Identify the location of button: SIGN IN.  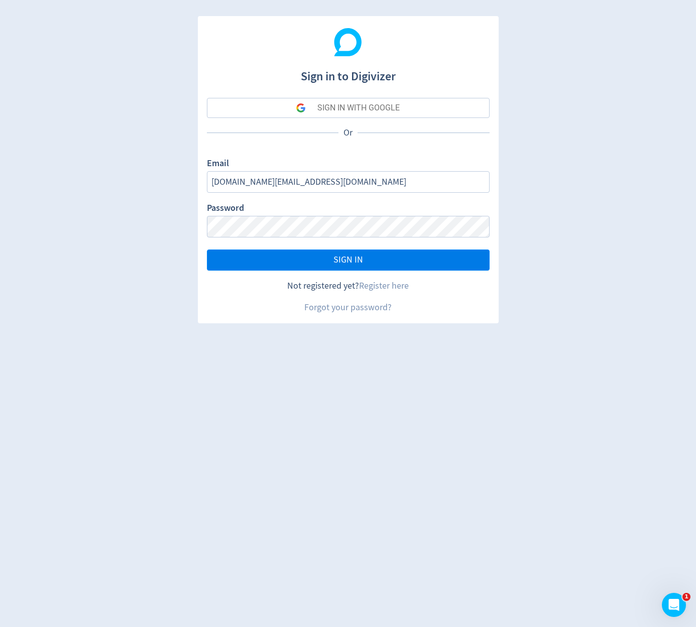
(348, 260).